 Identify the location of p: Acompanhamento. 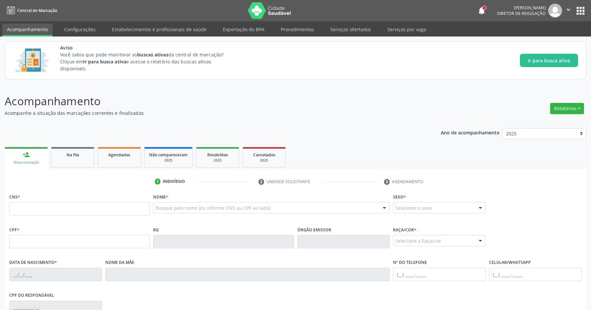
(208, 101).